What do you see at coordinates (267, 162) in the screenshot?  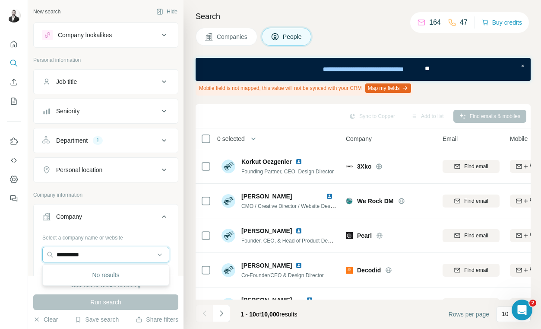 I see `span: Korkut Oezgenler` at bounding box center [267, 162].